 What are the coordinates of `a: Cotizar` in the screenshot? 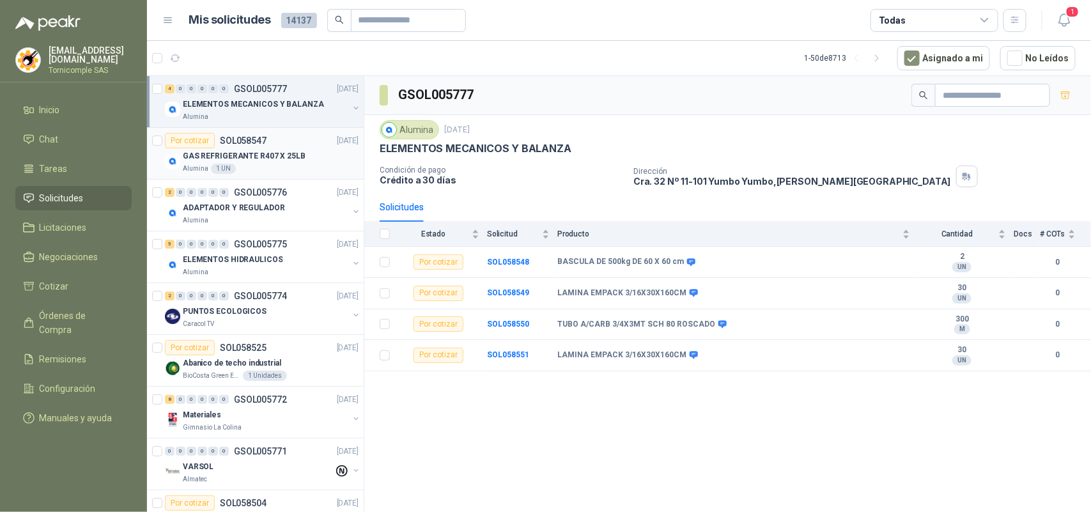 It's located at (74, 286).